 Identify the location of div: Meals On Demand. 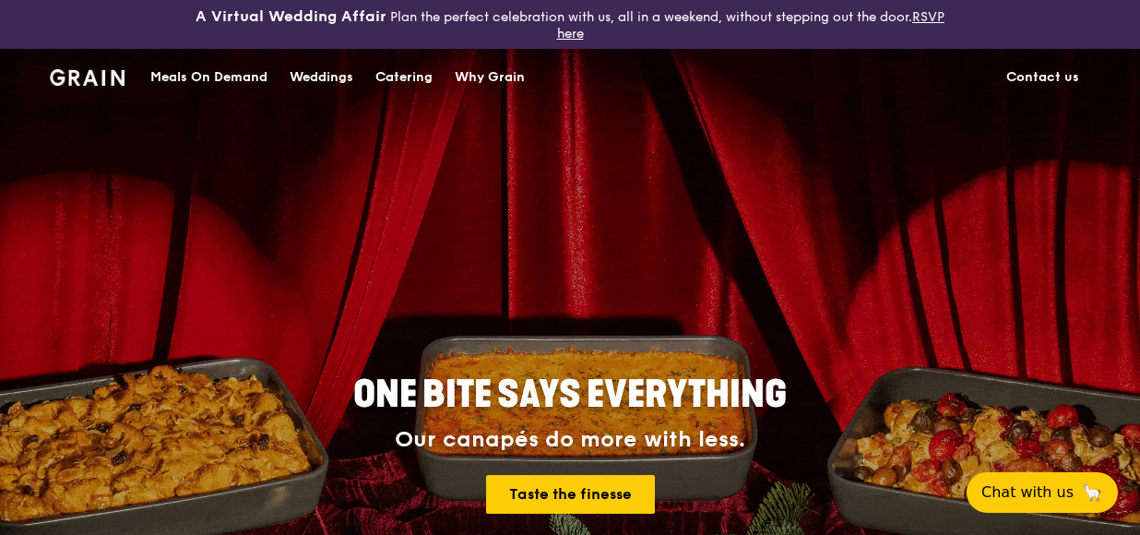
(209, 78).